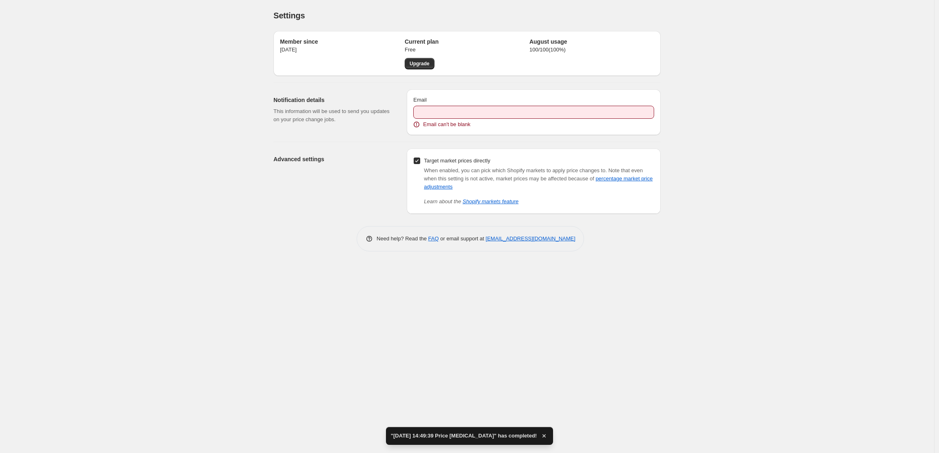 This screenshot has height=453, width=939. Describe the element at coordinates (334, 159) in the screenshot. I see `h2: Advanced settings` at that location.